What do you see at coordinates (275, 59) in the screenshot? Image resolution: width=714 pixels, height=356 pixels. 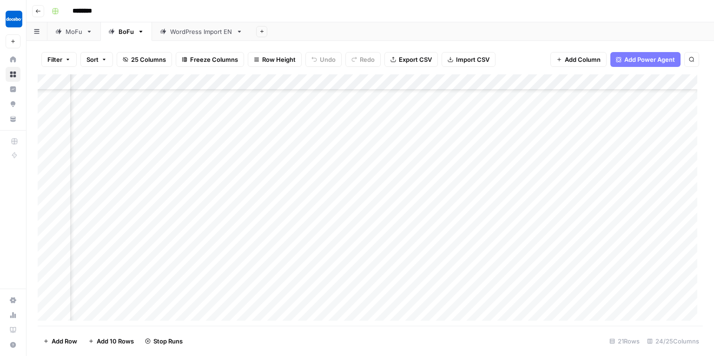 I see `button: Row Height` at bounding box center [275, 59].